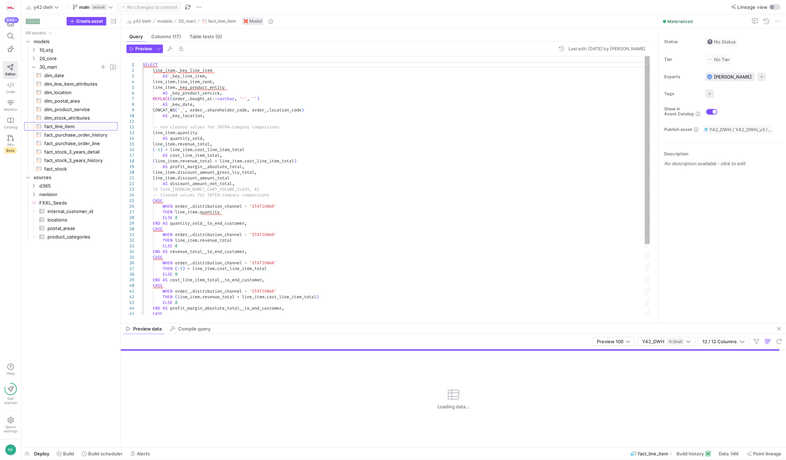  I want to click on span: Data, so click(723, 454).